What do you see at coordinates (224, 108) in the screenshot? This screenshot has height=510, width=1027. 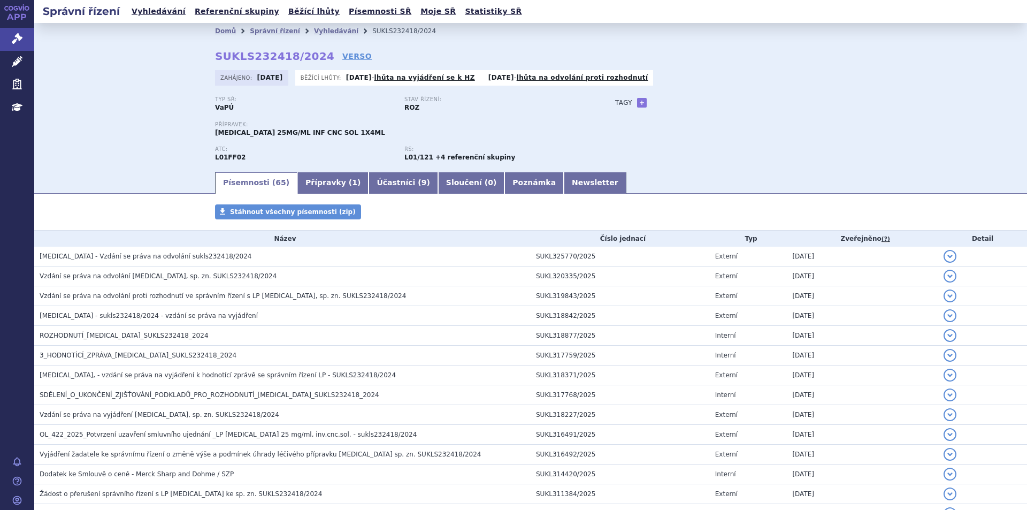 I see `strong: VaPÚ` at bounding box center [224, 108].